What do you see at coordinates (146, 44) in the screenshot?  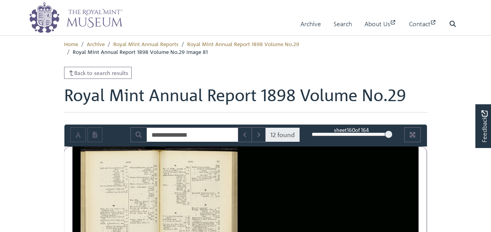 I see `a: Royal Mint Annual Reports` at bounding box center [146, 44].